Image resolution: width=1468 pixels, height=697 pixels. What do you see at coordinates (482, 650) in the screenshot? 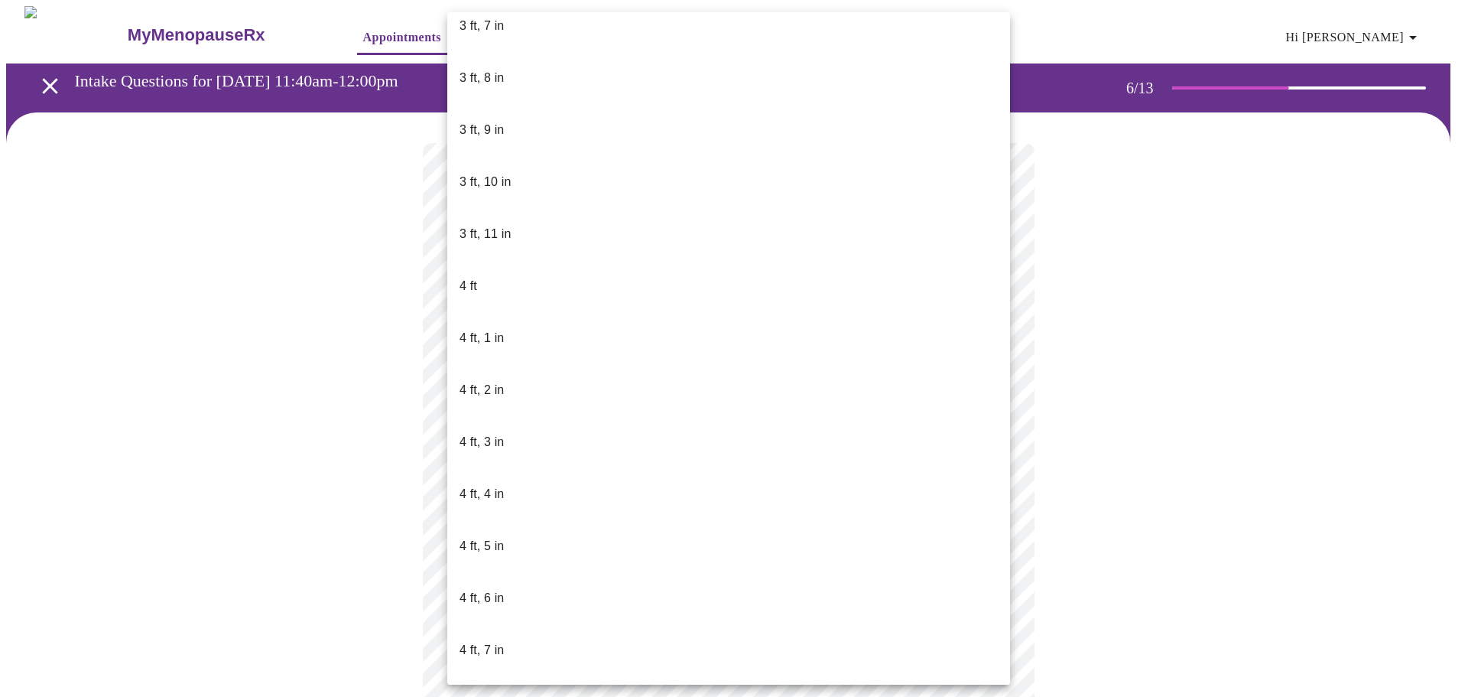
I see `p: 4 ft, 7 in` at bounding box center [482, 650].